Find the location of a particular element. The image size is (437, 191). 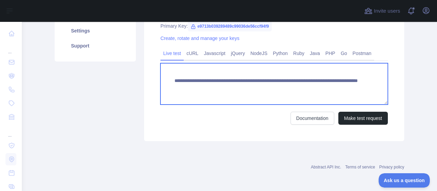

a: Abstract API Inc. is located at coordinates (326, 167).